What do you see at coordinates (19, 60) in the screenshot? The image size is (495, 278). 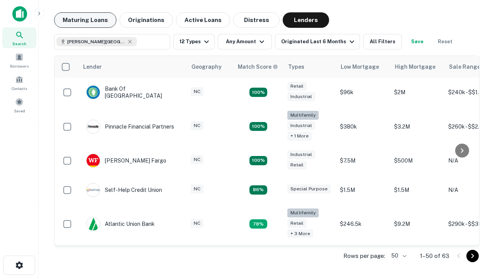 I see `a: Borrowers` at bounding box center [19, 60].